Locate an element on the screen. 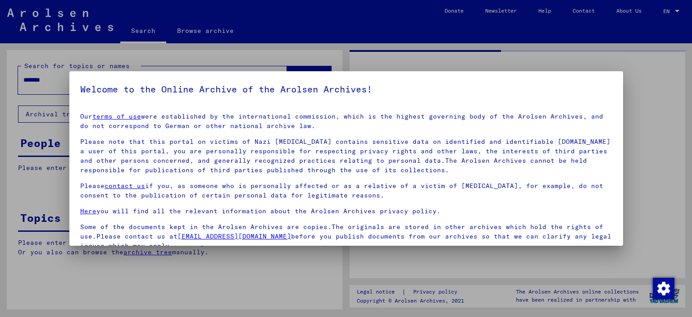  div: Change consent is located at coordinates (664, 288).